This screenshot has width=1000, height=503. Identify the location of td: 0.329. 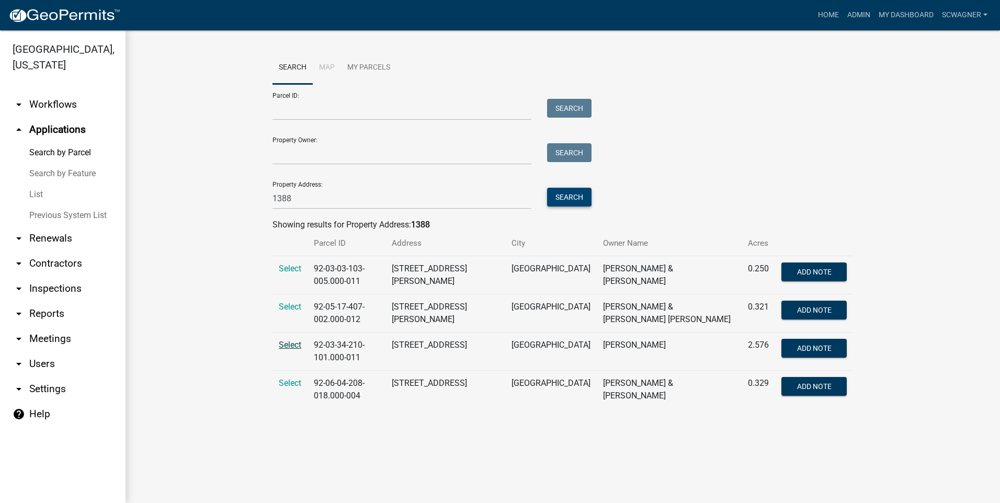
(758, 390).